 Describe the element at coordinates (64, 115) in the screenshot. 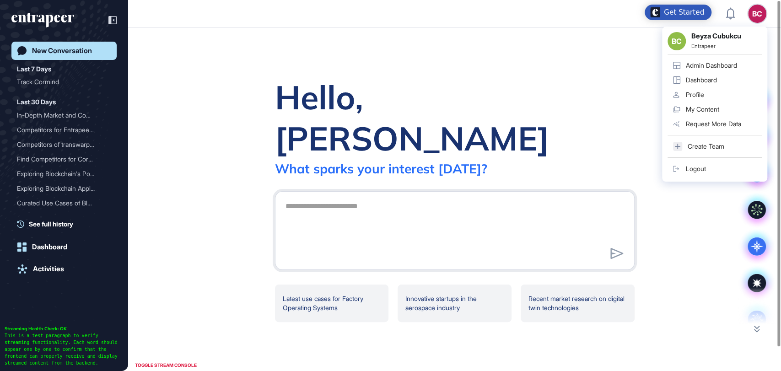

I see `div: In-Depth Market and Competitive Analysis for Hunter's AI Recruiting Agent` at that location.